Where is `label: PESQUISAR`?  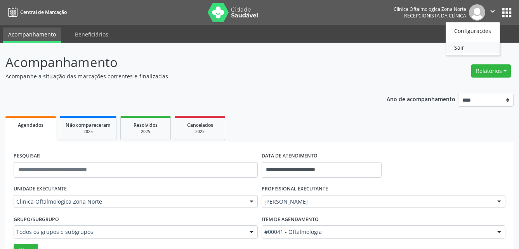 label: PESQUISAR is located at coordinates (27, 156).